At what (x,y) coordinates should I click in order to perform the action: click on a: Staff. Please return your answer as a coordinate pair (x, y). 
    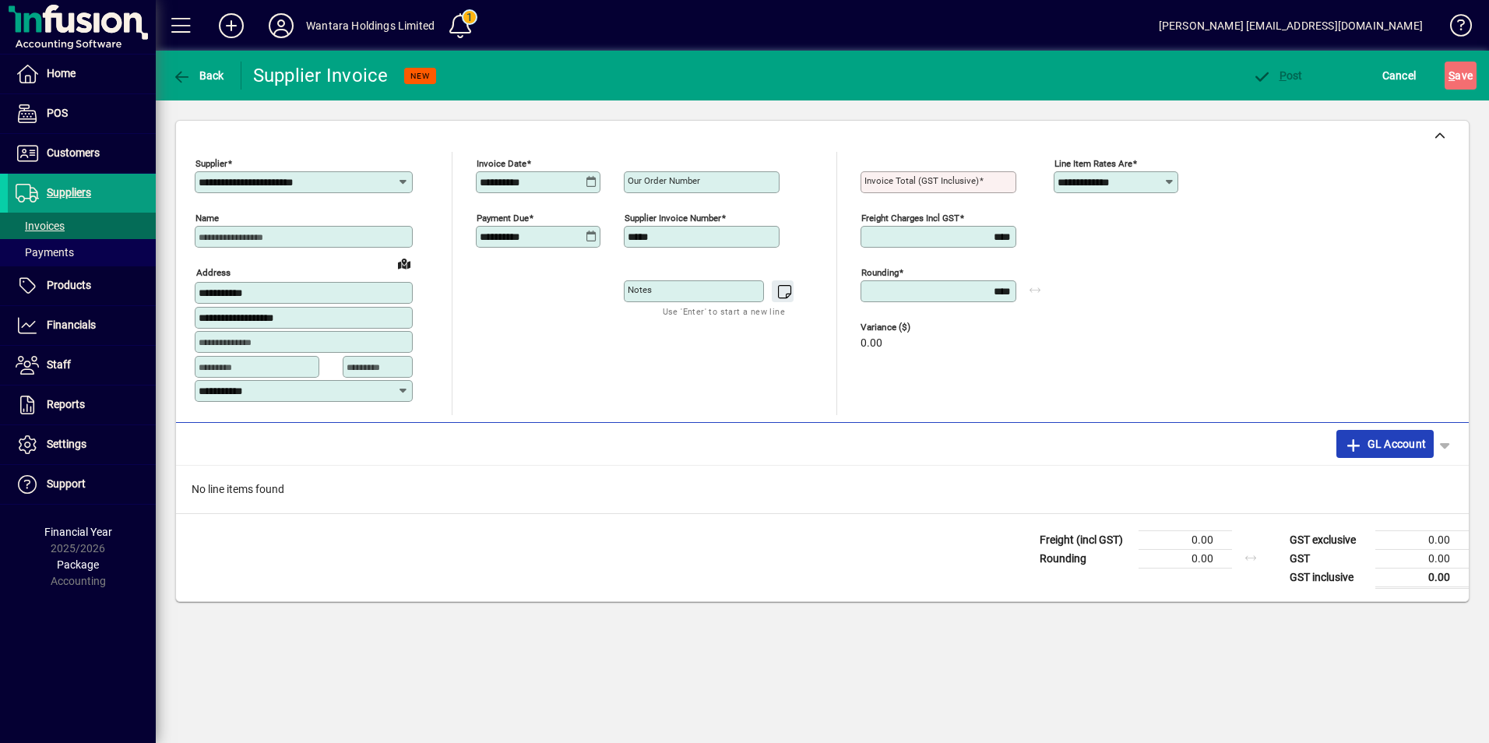
    Looking at the image, I should click on (82, 365).